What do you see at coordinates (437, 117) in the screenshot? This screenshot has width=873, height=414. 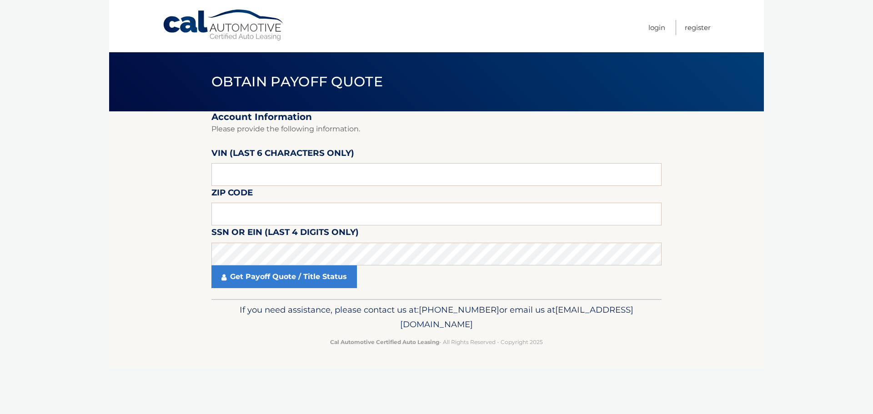 I see `h2: Account Information` at bounding box center [437, 117].